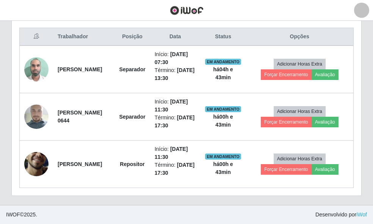 The image size is (373, 224). I want to click on th: Trabalhador, so click(84, 37).